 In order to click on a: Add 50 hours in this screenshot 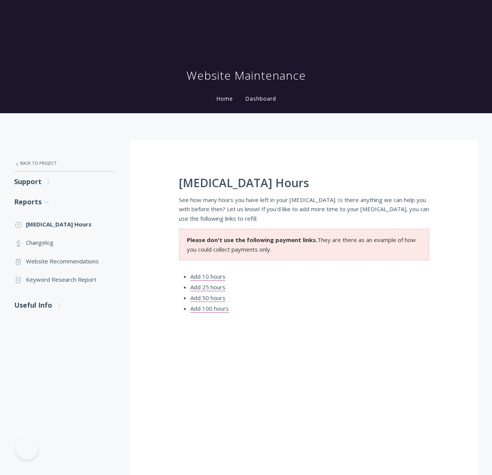, I will do `click(208, 298)`.